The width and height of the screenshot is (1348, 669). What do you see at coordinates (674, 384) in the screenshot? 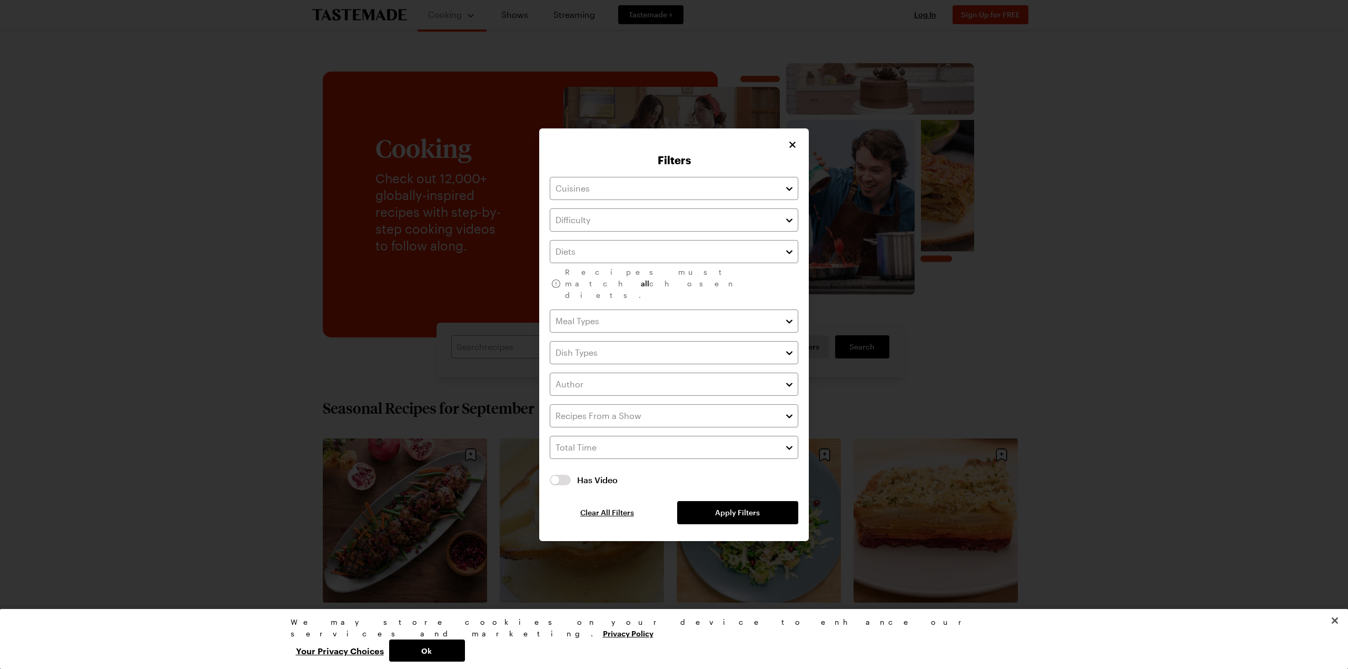
I see `input: Author` at bounding box center [674, 384].